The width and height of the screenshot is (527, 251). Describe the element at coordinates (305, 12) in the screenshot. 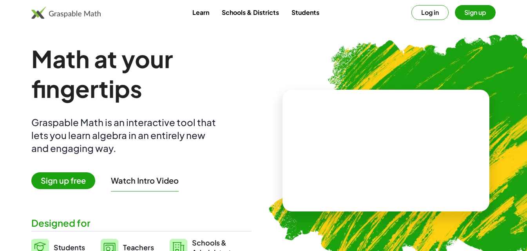

I see `a: Students` at that location.